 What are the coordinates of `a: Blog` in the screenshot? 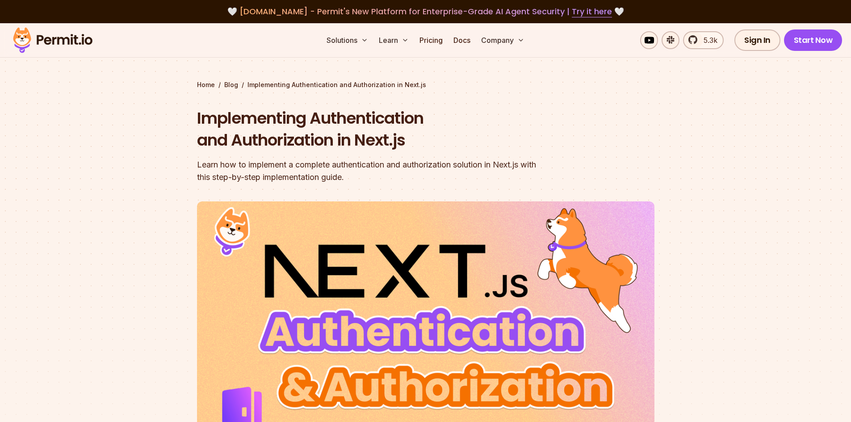 It's located at (231, 85).